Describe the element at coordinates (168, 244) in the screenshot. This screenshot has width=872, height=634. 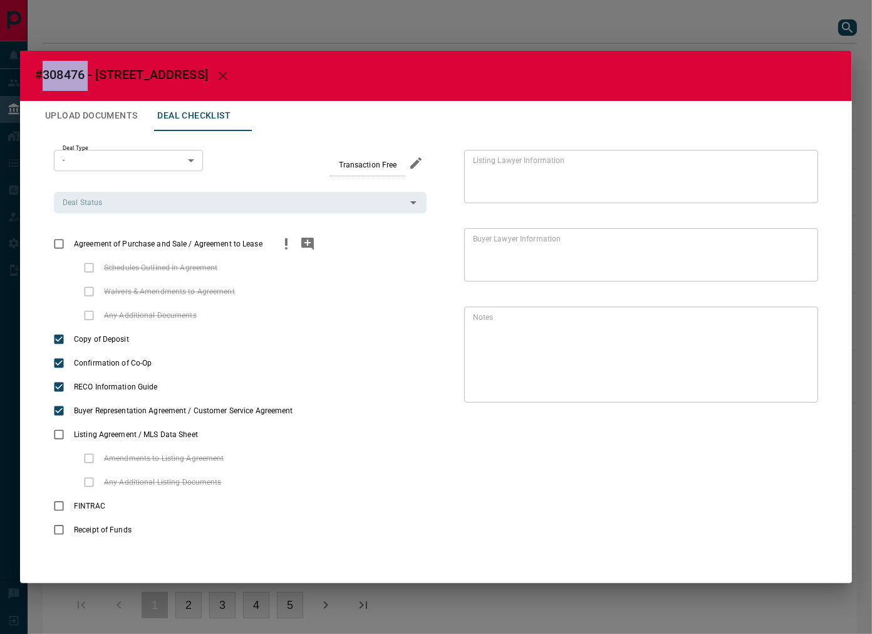
I see `span: Agreement of Purchase and Sale / Agreement to Lease` at that location.